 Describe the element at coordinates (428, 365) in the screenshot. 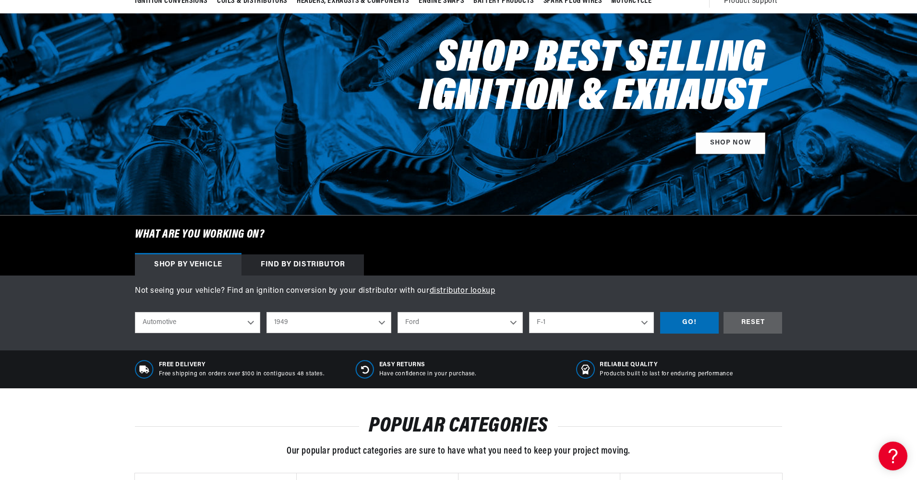

I see `span: Easy Returns` at that location.